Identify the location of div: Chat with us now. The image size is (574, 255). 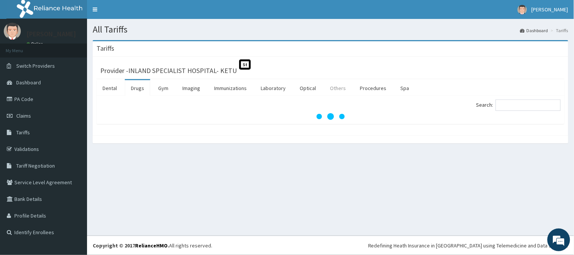
(83, 47).